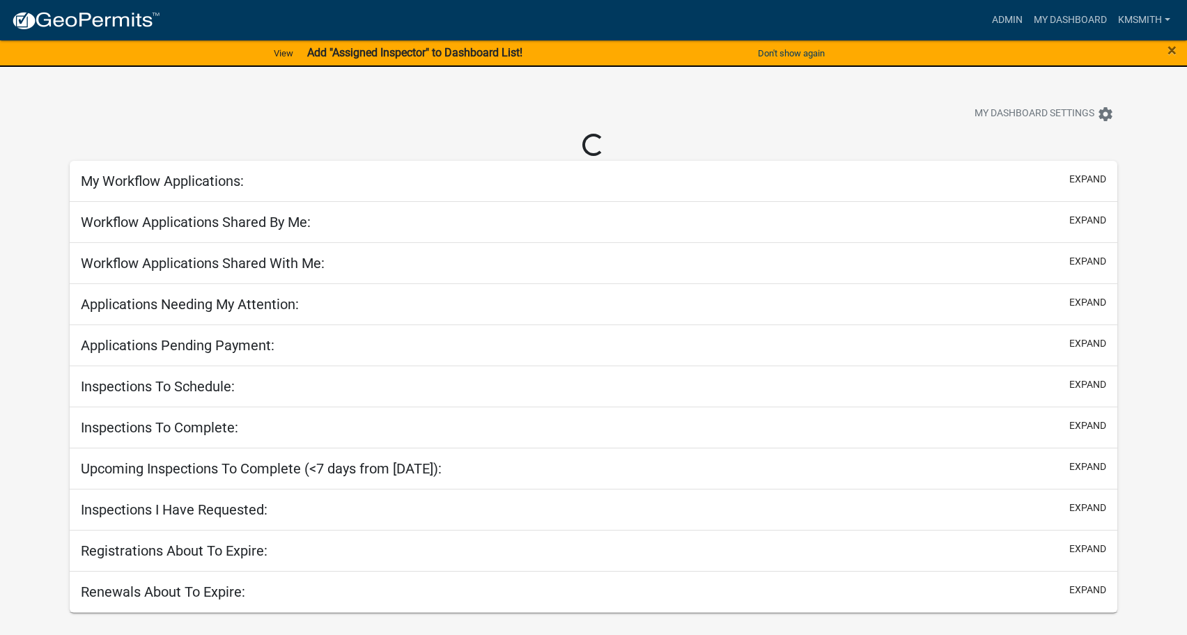 The height and width of the screenshot is (635, 1187). Describe the element at coordinates (174, 551) in the screenshot. I see `h5: Registrations About To Expire:` at that location.